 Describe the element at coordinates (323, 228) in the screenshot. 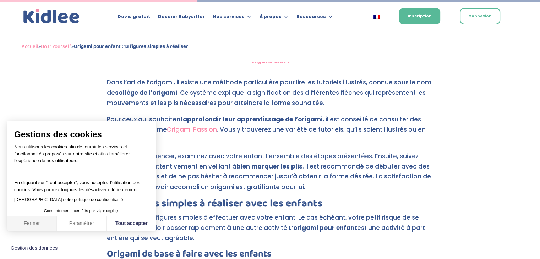

I see `strong: L’origami pour enfant` at that location.